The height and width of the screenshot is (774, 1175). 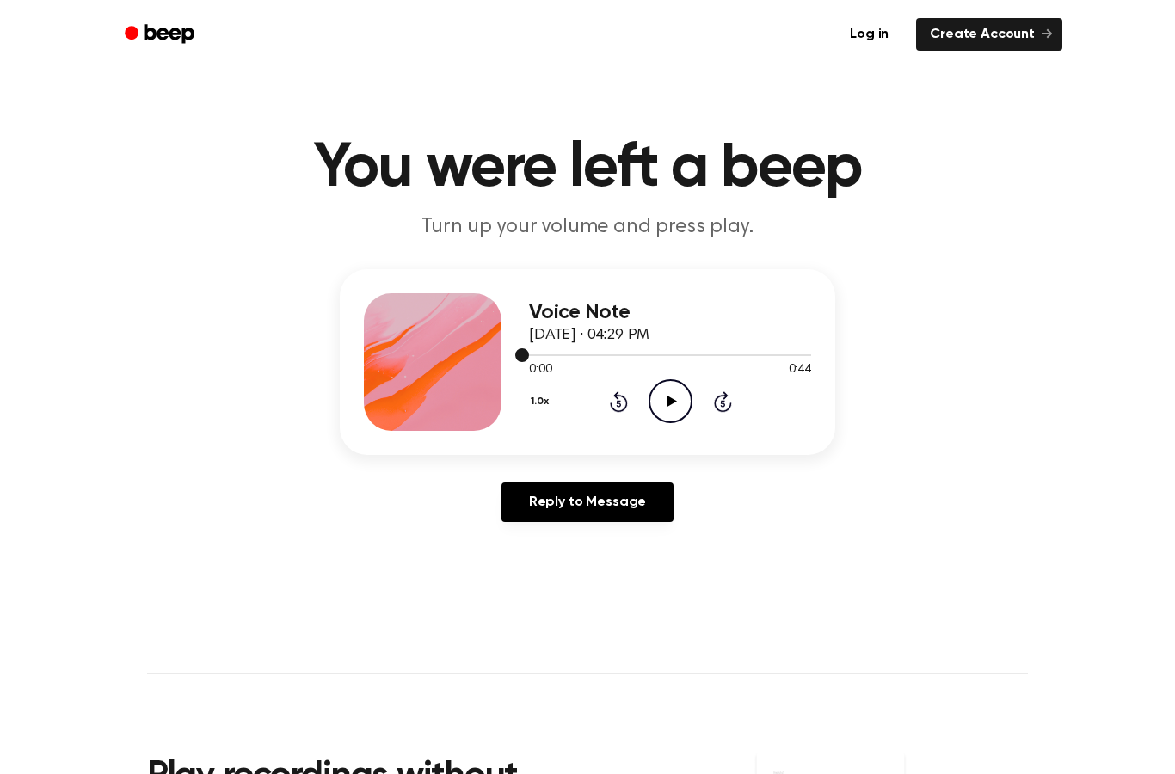 What do you see at coordinates (989, 34) in the screenshot?
I see `a: Create Account` at bounding box center [989, 34].